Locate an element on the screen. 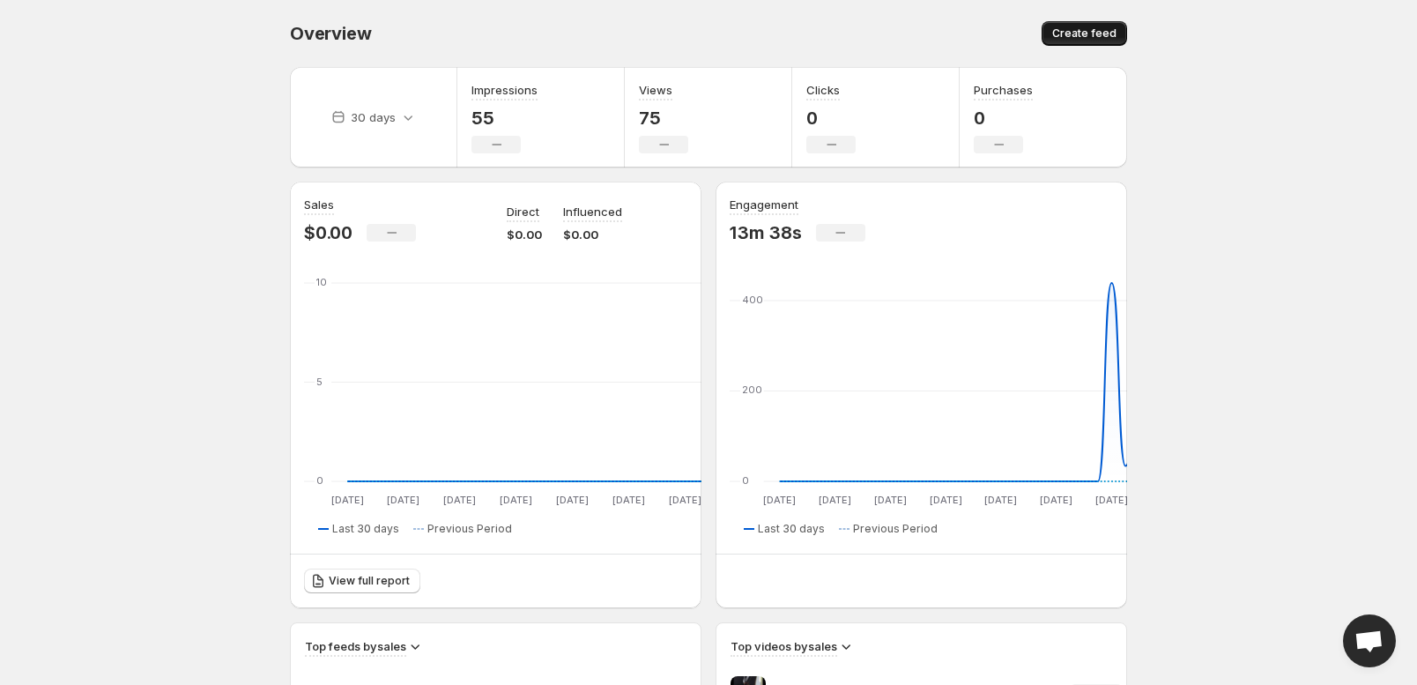 The height and width of the screenshot is (685, 1417). h3: Impressions is located at coordinates (504, 90).